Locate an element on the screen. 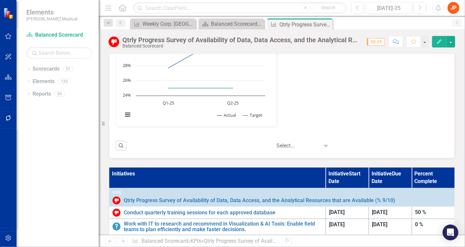 The image size is (465, 247). div: 93 is located at coordinates (60, 93).